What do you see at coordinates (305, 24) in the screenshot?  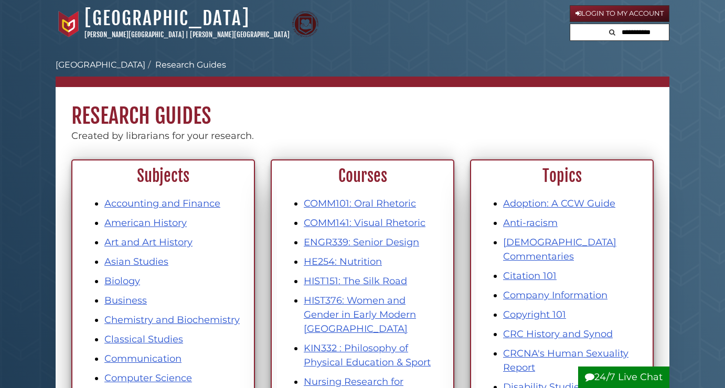 I see `img: Calvin Theological Seminary` at bounding box center [305, 24].